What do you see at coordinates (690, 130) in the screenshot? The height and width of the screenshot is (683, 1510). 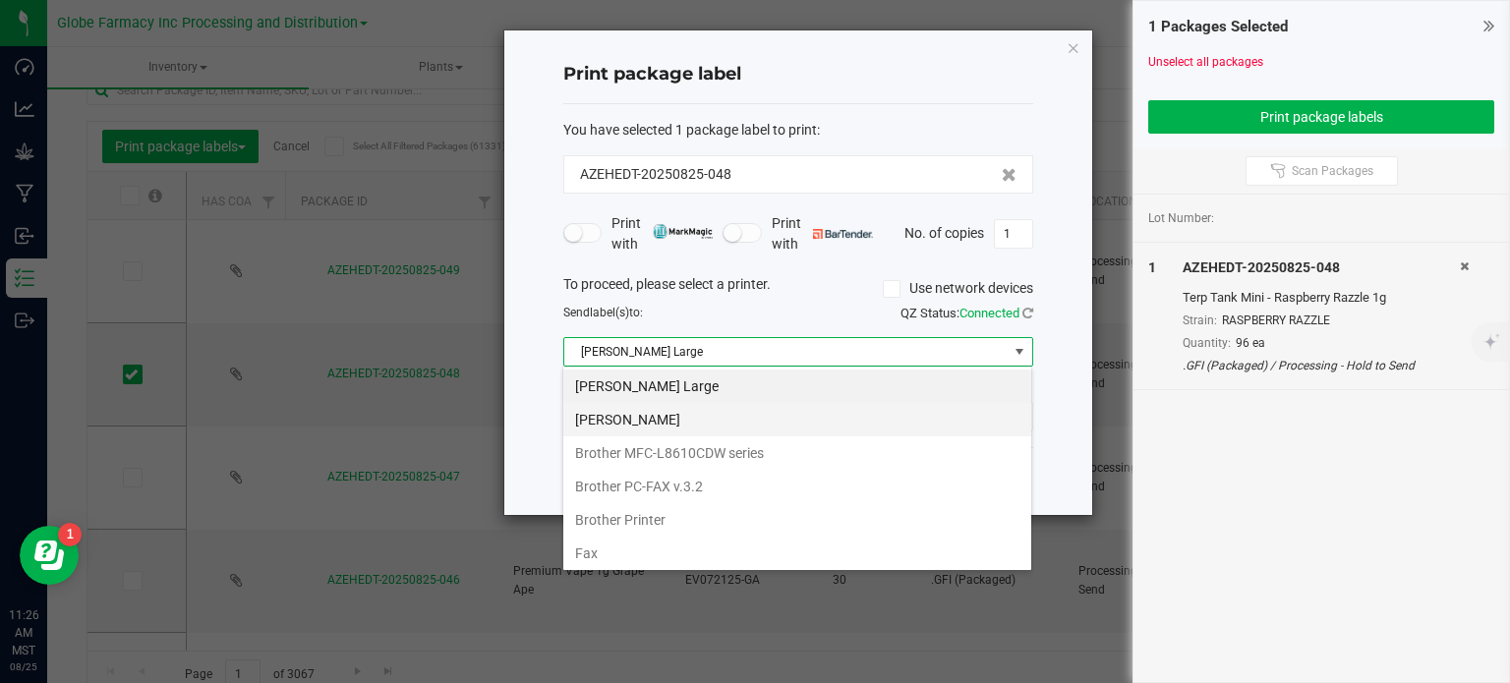 I see `span: You have selected 1 package label to print` at bounding box center [690, 130].